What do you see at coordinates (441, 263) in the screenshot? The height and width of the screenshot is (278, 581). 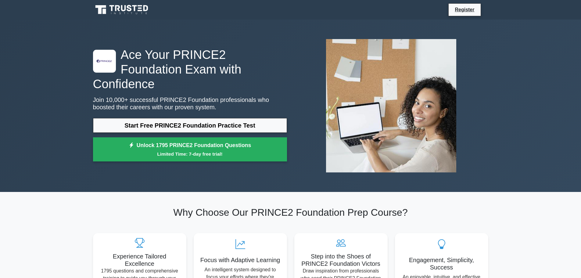 I see `h5: Engagement, Simplicity, Success` at bounding box center [441, 263].